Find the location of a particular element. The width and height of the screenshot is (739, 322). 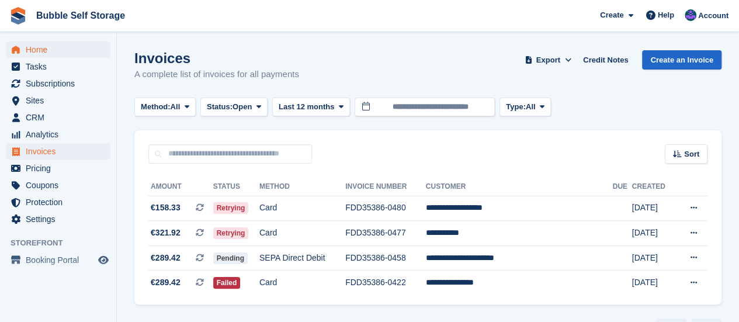

span: Method: is located at coordinates (155, 107).